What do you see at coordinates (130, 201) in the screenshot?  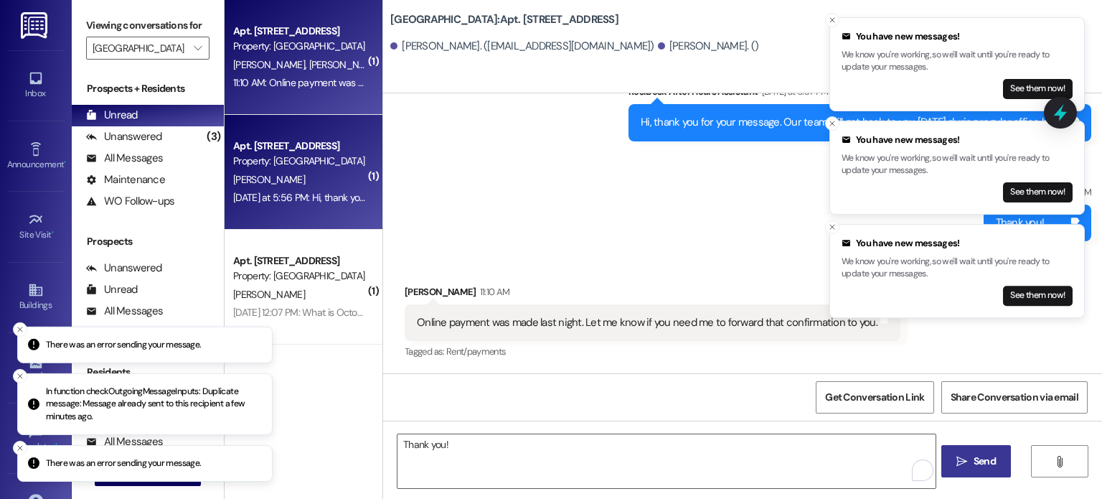 I see `div: WO Follow-ups` at bounding box center [130, 201].